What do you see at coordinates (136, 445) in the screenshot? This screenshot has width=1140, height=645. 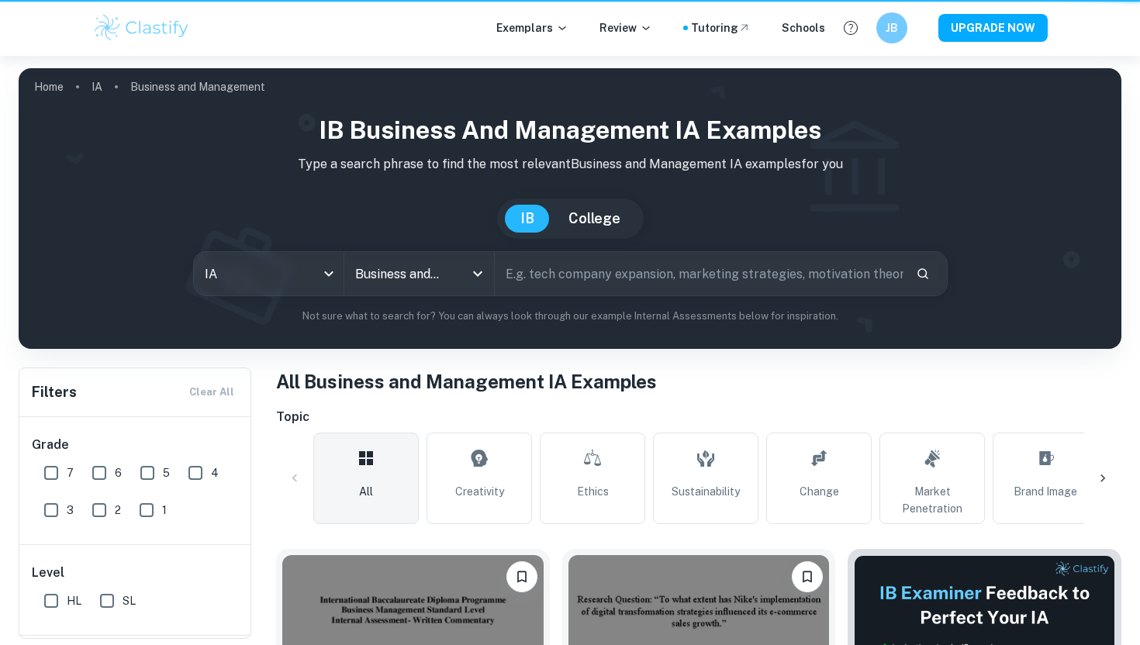 I see `h6: Grade` at bounding box center [136, 445].